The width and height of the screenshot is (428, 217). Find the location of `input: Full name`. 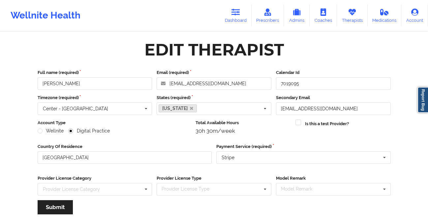

input: Full name is located at coordinates (95, 83).